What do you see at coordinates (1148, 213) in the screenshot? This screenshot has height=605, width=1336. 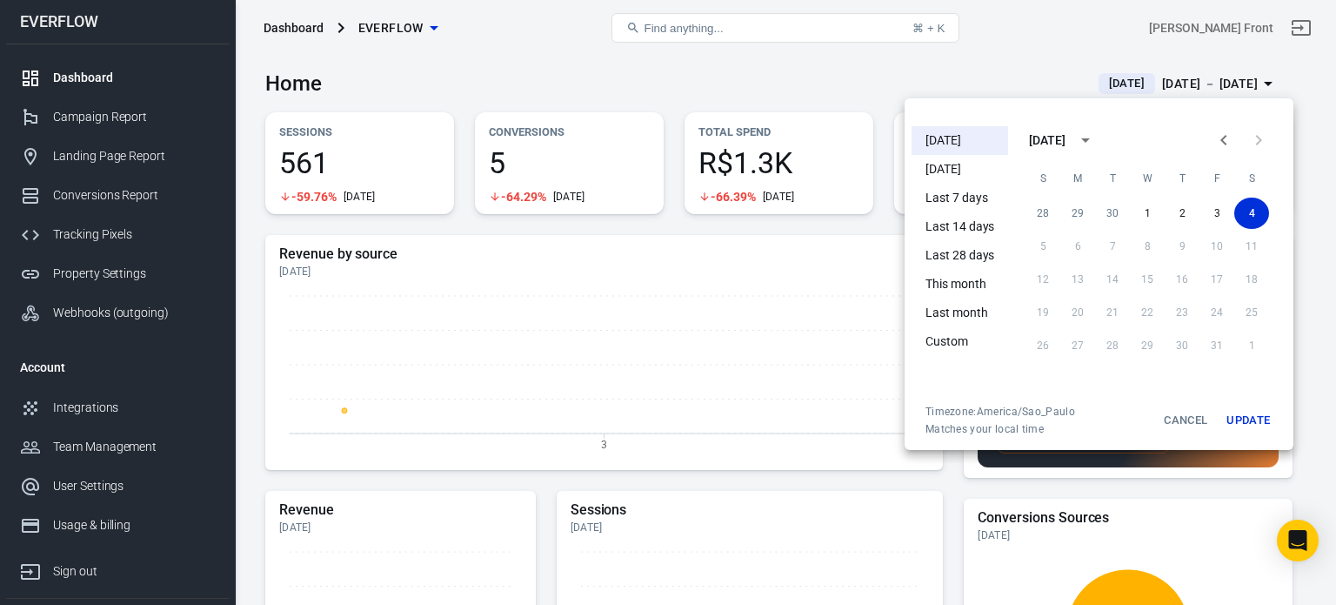 I see `button: 1` at bounding box center [1148, 213].